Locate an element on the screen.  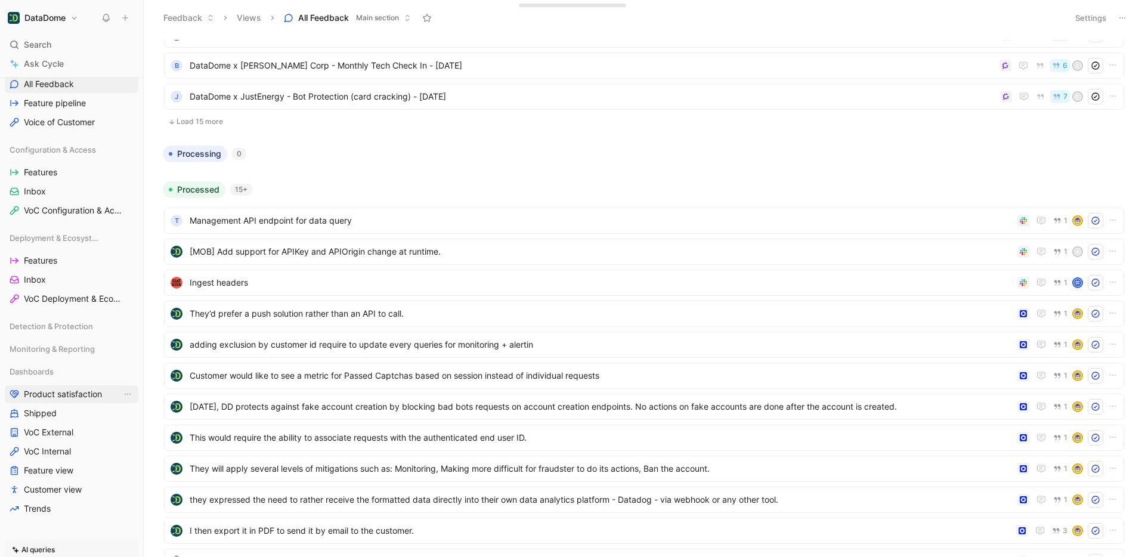
button: View actions is located at coordinates (128, 394).